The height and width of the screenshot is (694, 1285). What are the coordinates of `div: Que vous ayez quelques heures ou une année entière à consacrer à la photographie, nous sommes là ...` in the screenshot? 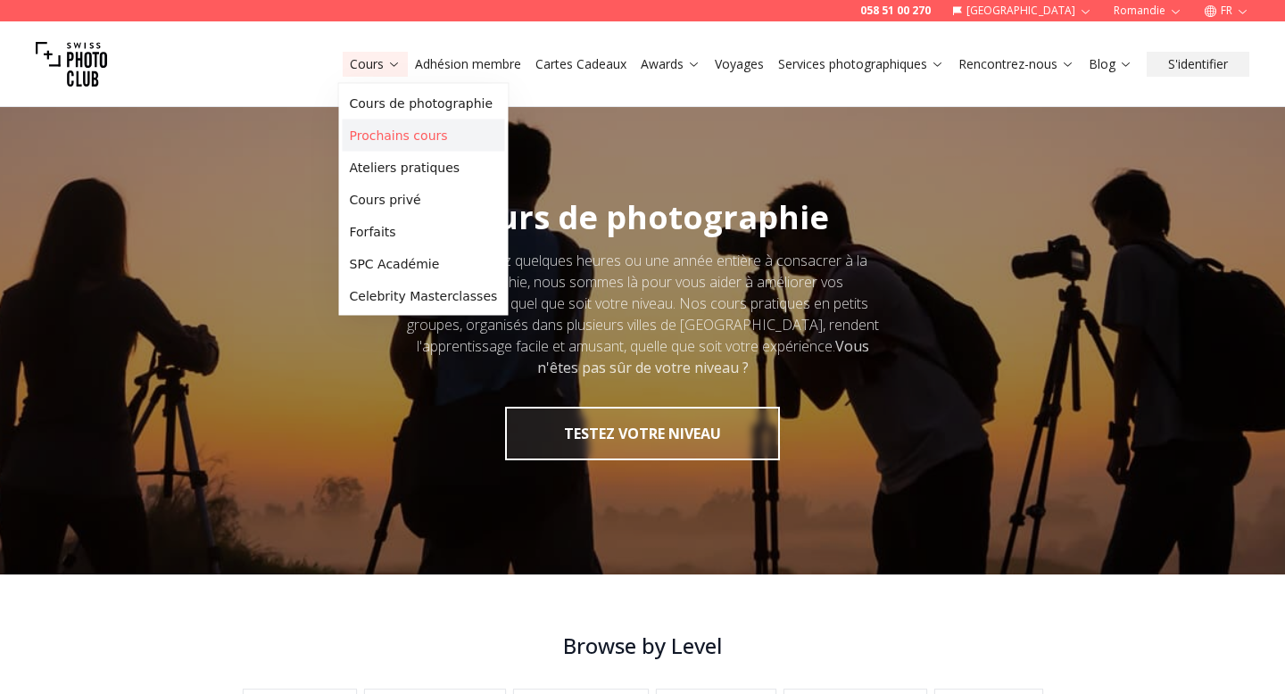 It's located at (642, 314).